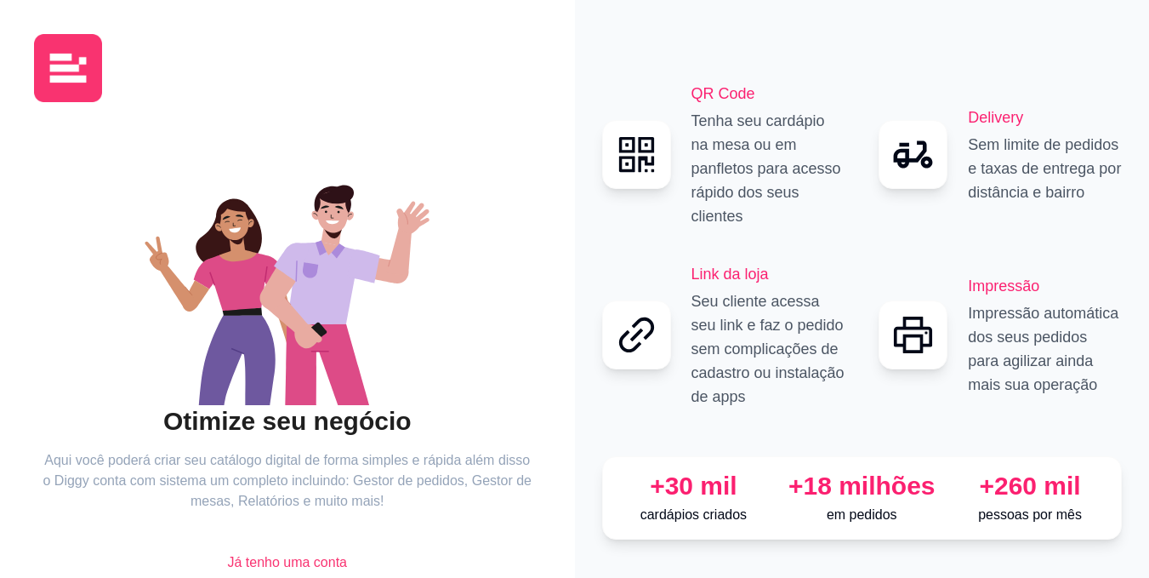 The height and width of the screenshot is (578, 1149). What do you see at coordinates (287, 481) in the screenshot?
I see `article: Aqui você poderá criar seu catálogo digital de forma simples e rápida além disso o Diggy conta co...` at bounding box center [287, 481].